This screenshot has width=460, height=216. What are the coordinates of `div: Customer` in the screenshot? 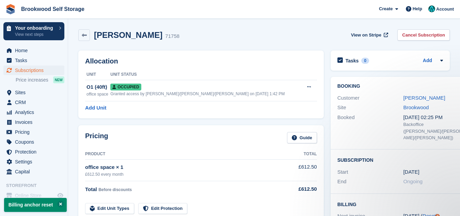 It's located at (371, 98).